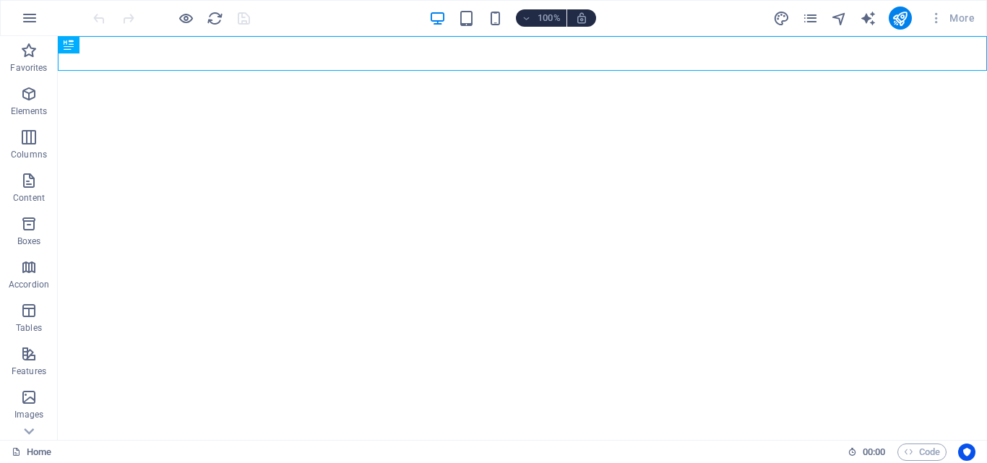 Image resolution: width=987 pixels, height=463 pixels. Describe the element at coordinates (29, 372) in the screenshot. I see `p: Features` at that location.